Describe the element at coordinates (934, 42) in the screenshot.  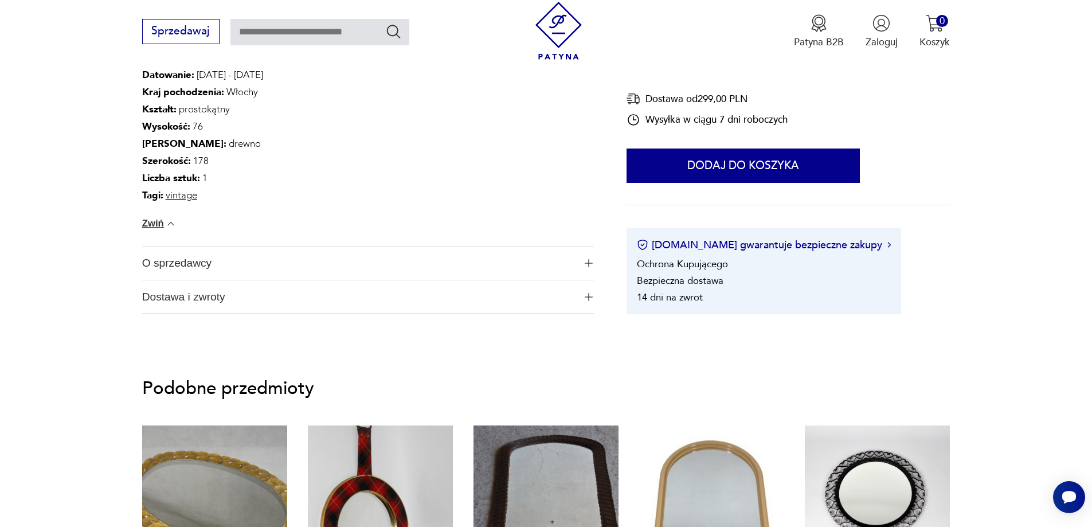
I see `p: Koszyk` at that location.